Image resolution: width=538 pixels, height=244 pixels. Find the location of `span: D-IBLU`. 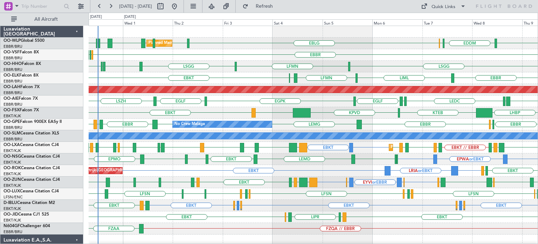

span: D-IBLU is located at coordinates (10, 203).